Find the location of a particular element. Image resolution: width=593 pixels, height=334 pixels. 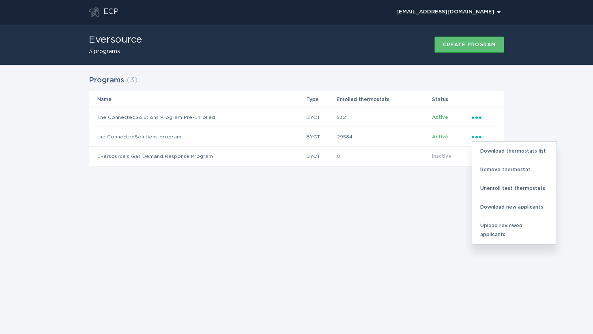

button: Open user account details is located at coordinates (448, 12).